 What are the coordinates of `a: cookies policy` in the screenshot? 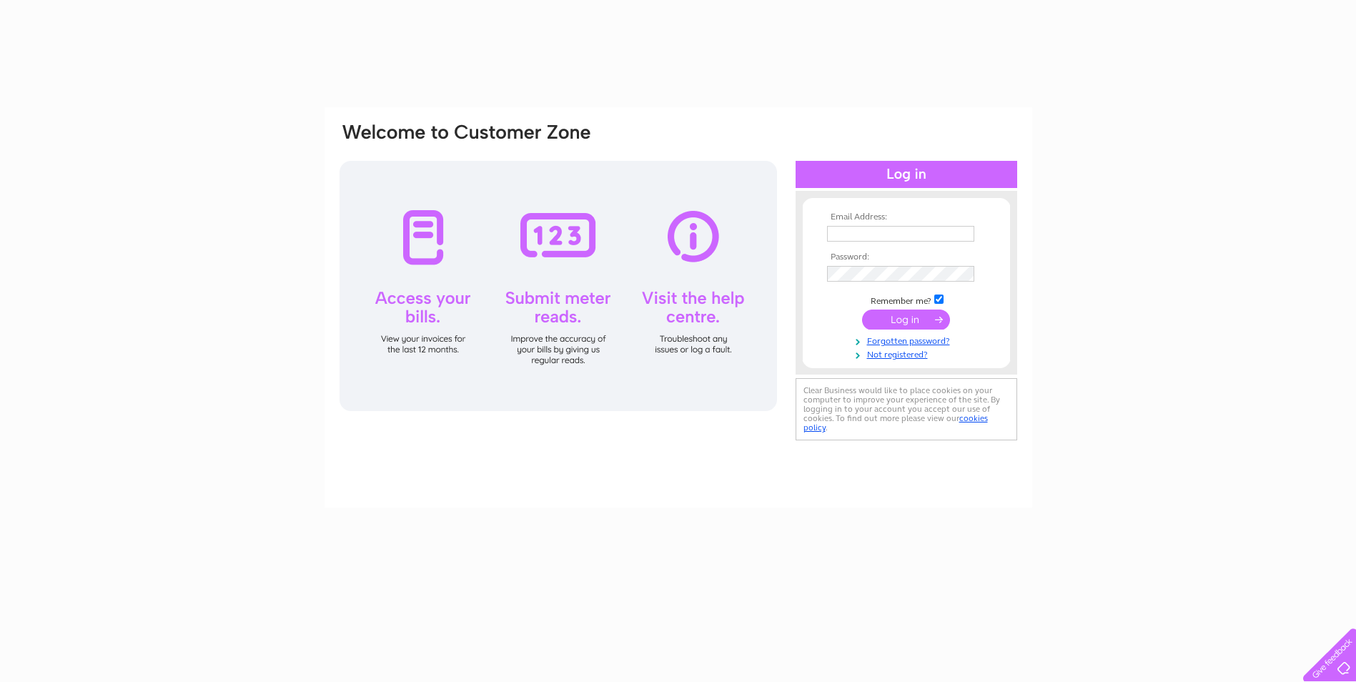 It's located at (895, 422).